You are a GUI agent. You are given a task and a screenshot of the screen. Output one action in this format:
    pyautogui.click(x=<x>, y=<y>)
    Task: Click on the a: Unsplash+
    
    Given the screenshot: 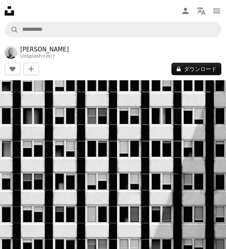 What is the action you would take?
    pyautogui.click(x=33, y=56)
    